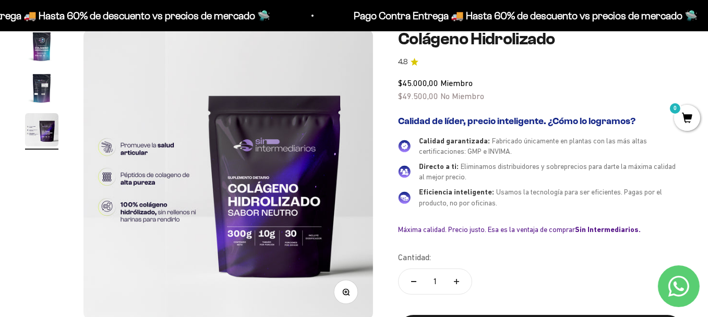 This screenshot has height=317, width=708. Describe the element at coordinates (462, 96) in the screenshot. I see `span: No Miembro` at that location.